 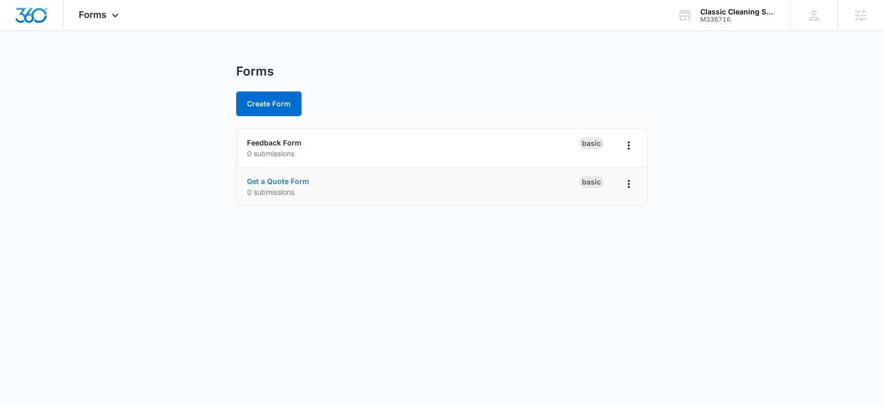 I want to click on a: Feedback Form, so click(x=274, y=142).